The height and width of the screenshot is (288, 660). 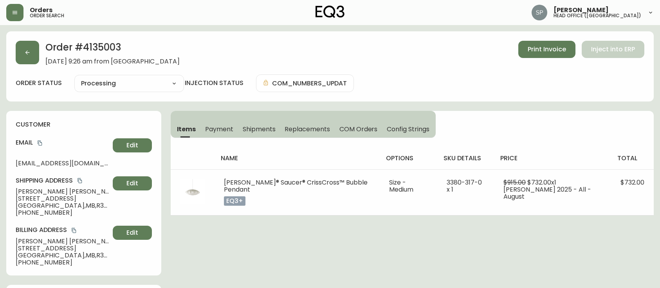 What do you see at coordinates (307, 129) in the screenshot?
I see `span: Replacements` at bounding box center [307, 129].